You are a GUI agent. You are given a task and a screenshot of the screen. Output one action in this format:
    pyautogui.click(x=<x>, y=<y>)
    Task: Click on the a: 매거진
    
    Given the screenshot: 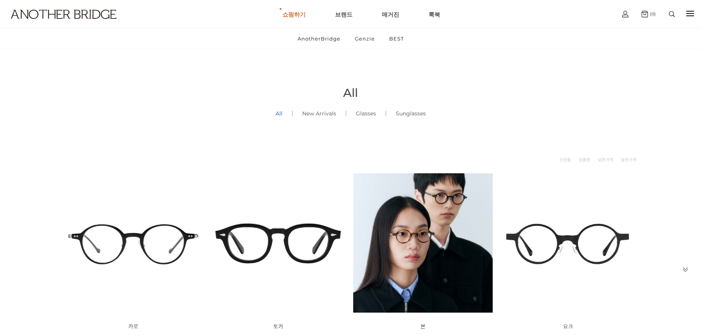 What is the action you would take?
    pyautogui.click(x=390, y=14)
    